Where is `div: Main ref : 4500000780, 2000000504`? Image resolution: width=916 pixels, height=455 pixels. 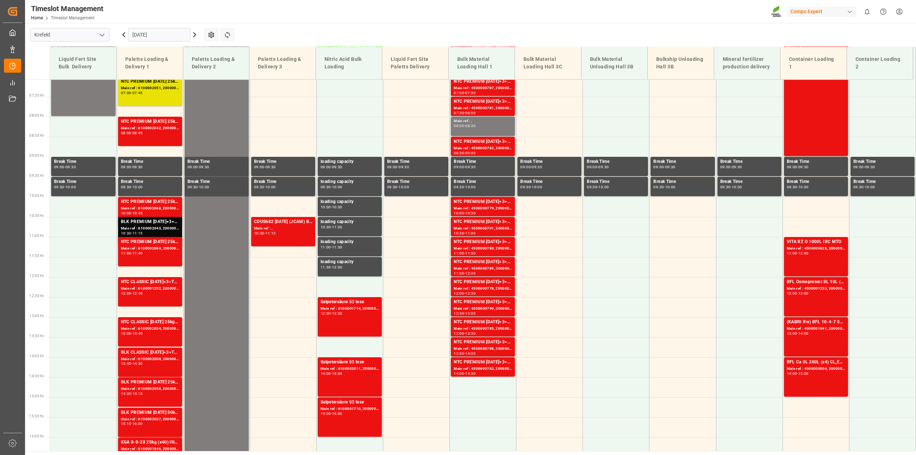 div: Main ref : 4500000780, 2000000504 is located at coordinates (483, 248).